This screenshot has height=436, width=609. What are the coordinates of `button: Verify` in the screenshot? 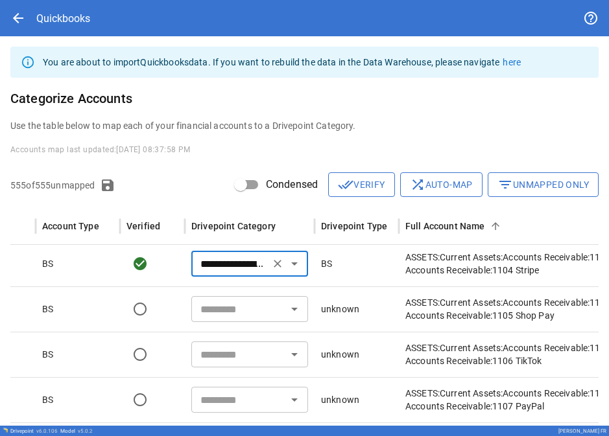 It's located at (361, 185).